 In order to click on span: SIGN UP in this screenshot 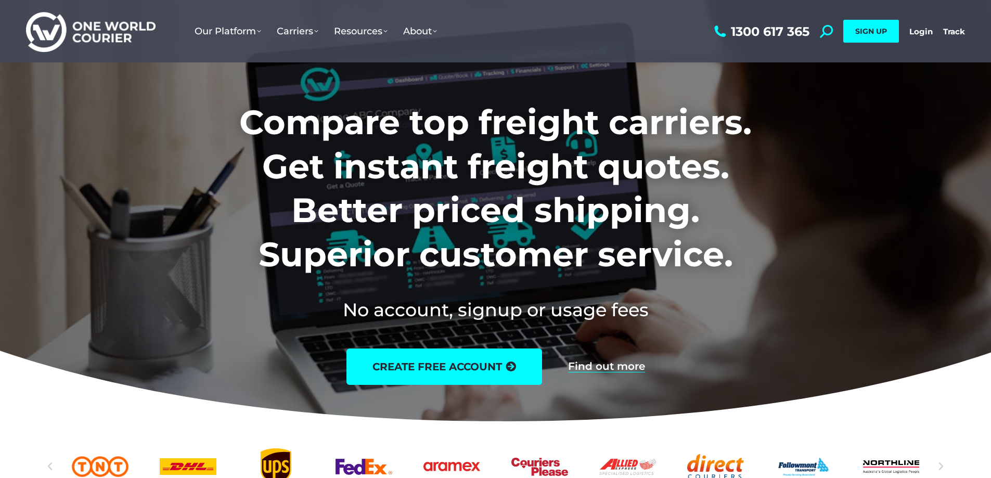, I will do `click(871, 31)`.